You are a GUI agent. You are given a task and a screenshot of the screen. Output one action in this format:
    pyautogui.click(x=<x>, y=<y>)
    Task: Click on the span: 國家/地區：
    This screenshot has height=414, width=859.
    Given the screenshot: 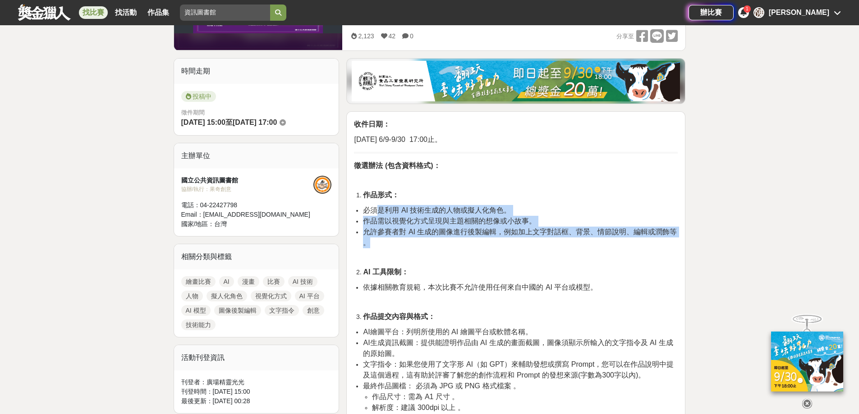 What is the action you would take?
    pyautogui.click(x=198, y=224)
    